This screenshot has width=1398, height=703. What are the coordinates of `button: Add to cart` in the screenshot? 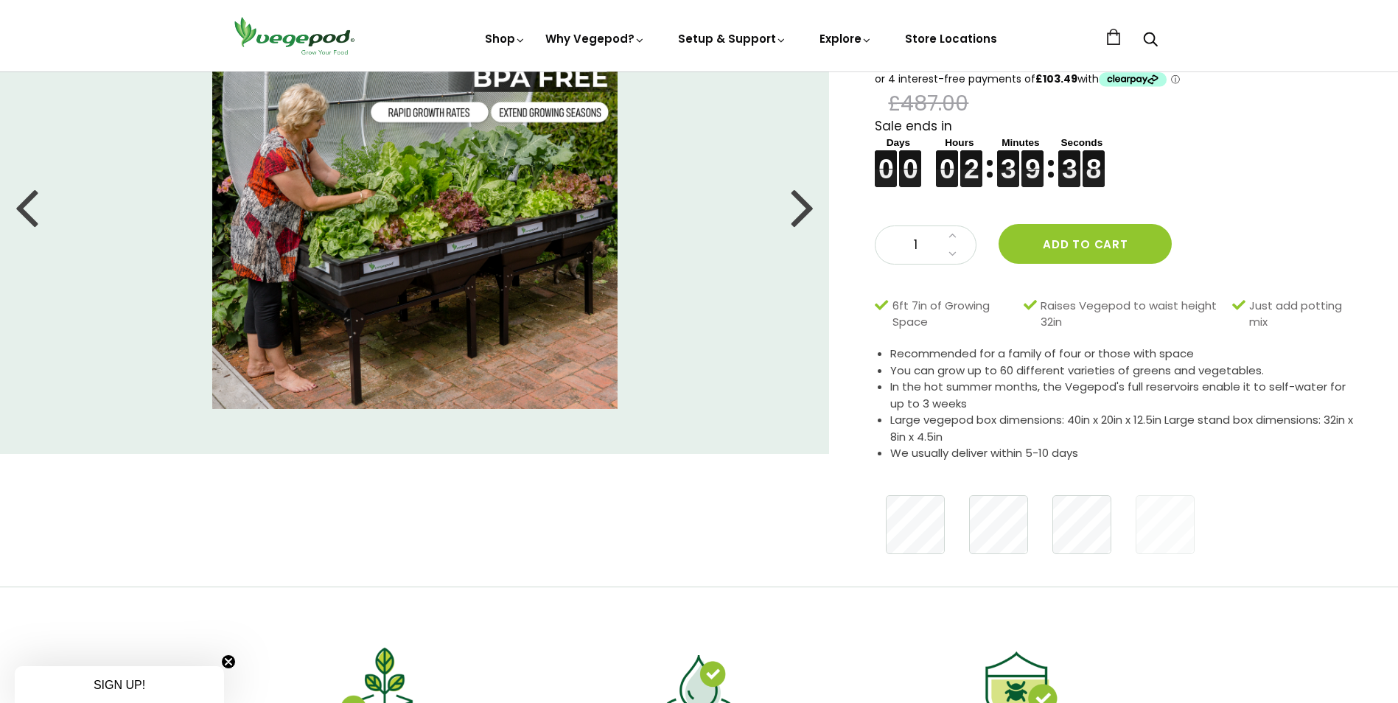 It's located at (1084, 244).